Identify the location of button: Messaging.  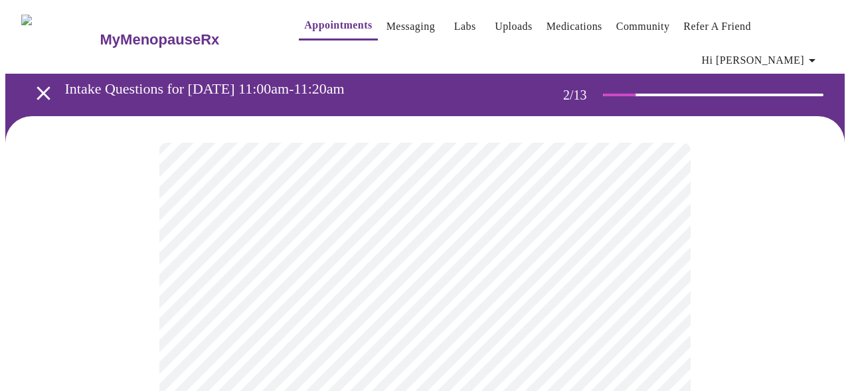
(410, 27).